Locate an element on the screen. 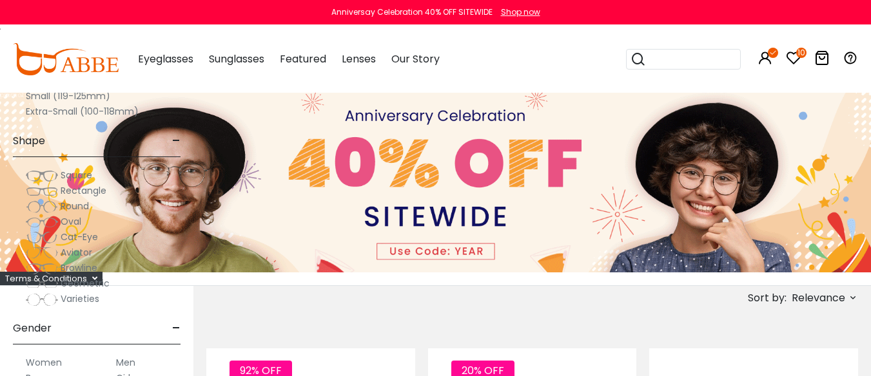  a: Shop now is located at coordinates (517, 12).